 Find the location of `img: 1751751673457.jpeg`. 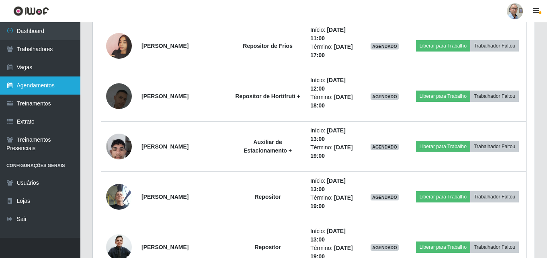

img: 1751751673457.jpeg is located at coordinates (119, 46).